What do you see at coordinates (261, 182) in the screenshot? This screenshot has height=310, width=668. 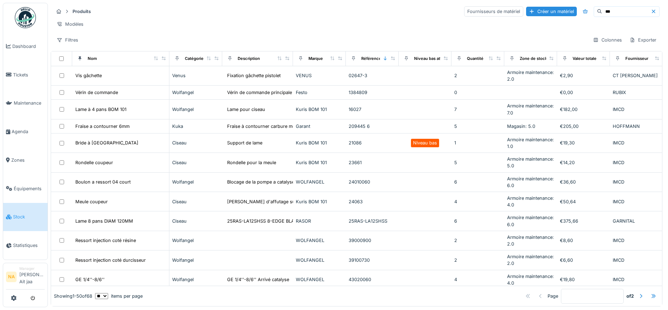 I see `div: Blocage de la pompe a catalyse` at bounding box center [261, 182].